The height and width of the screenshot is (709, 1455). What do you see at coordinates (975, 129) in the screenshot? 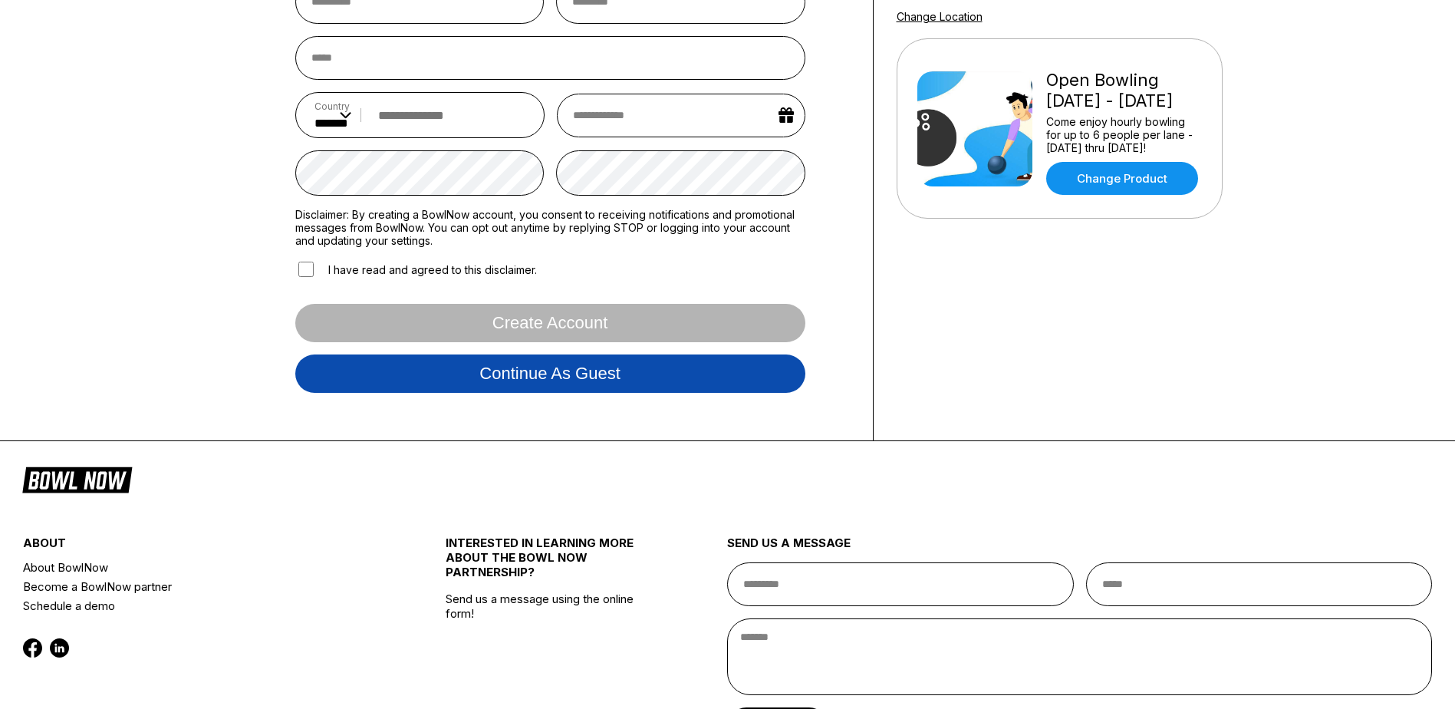
I see `img: Open Bowling Sunday - Thursday` at bounding box center [975, 129].